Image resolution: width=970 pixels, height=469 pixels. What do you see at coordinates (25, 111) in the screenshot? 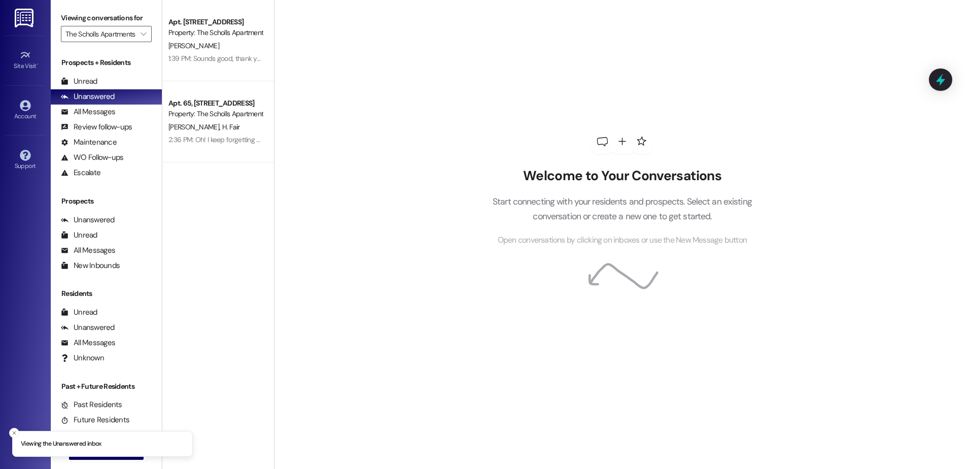
I see `a: Account` at bounding box center [25, 111].